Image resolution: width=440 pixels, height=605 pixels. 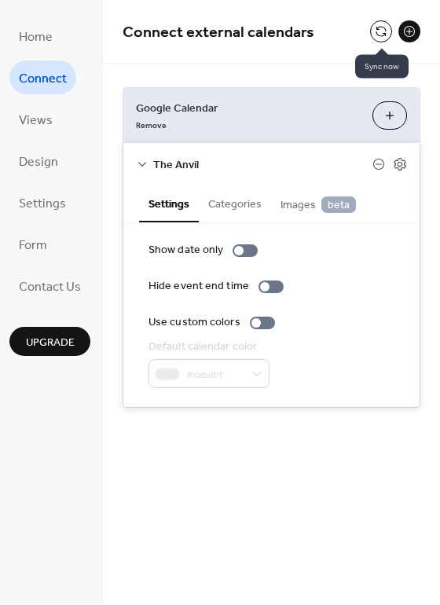 What do you see at coordinates (49, 287) in the screenshot?
I see `span: Contact Us` at bounding box center [49, 287].